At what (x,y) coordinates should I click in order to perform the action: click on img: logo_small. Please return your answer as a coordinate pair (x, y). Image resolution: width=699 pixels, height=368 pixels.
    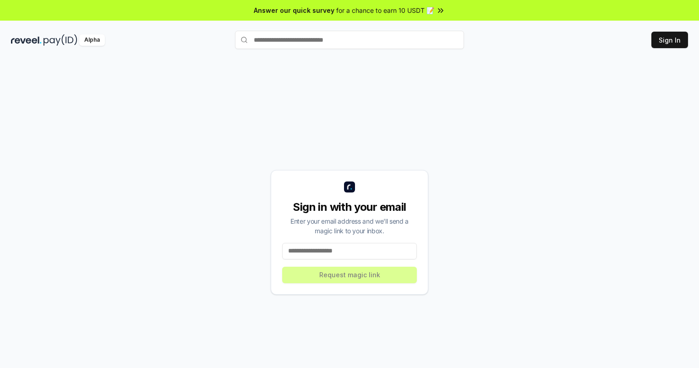
    Looking at the image, I should click on (350, 187).